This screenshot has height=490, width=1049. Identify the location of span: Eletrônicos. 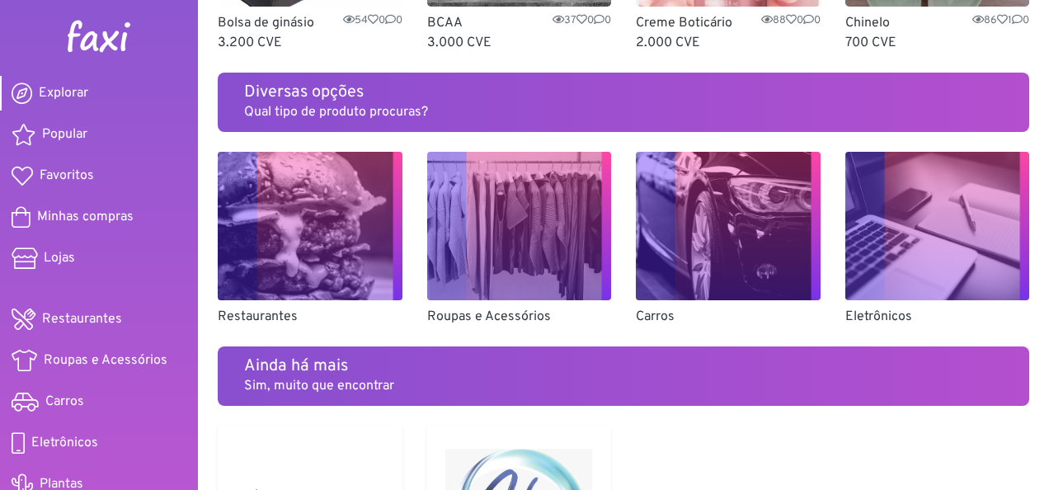
(64, 443).